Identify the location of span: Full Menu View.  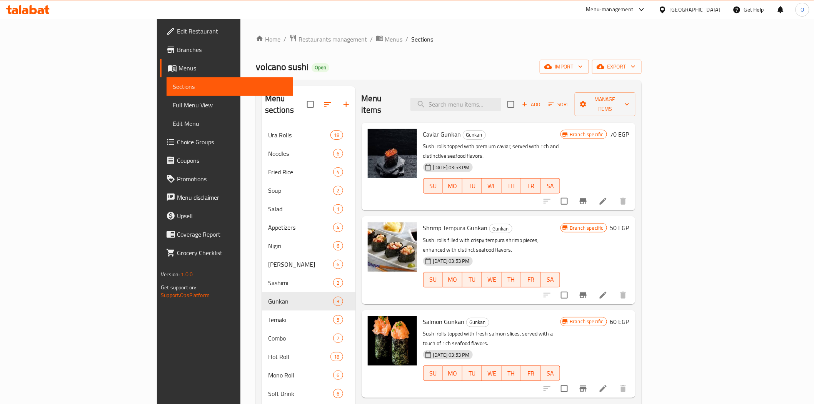
(230, 105).